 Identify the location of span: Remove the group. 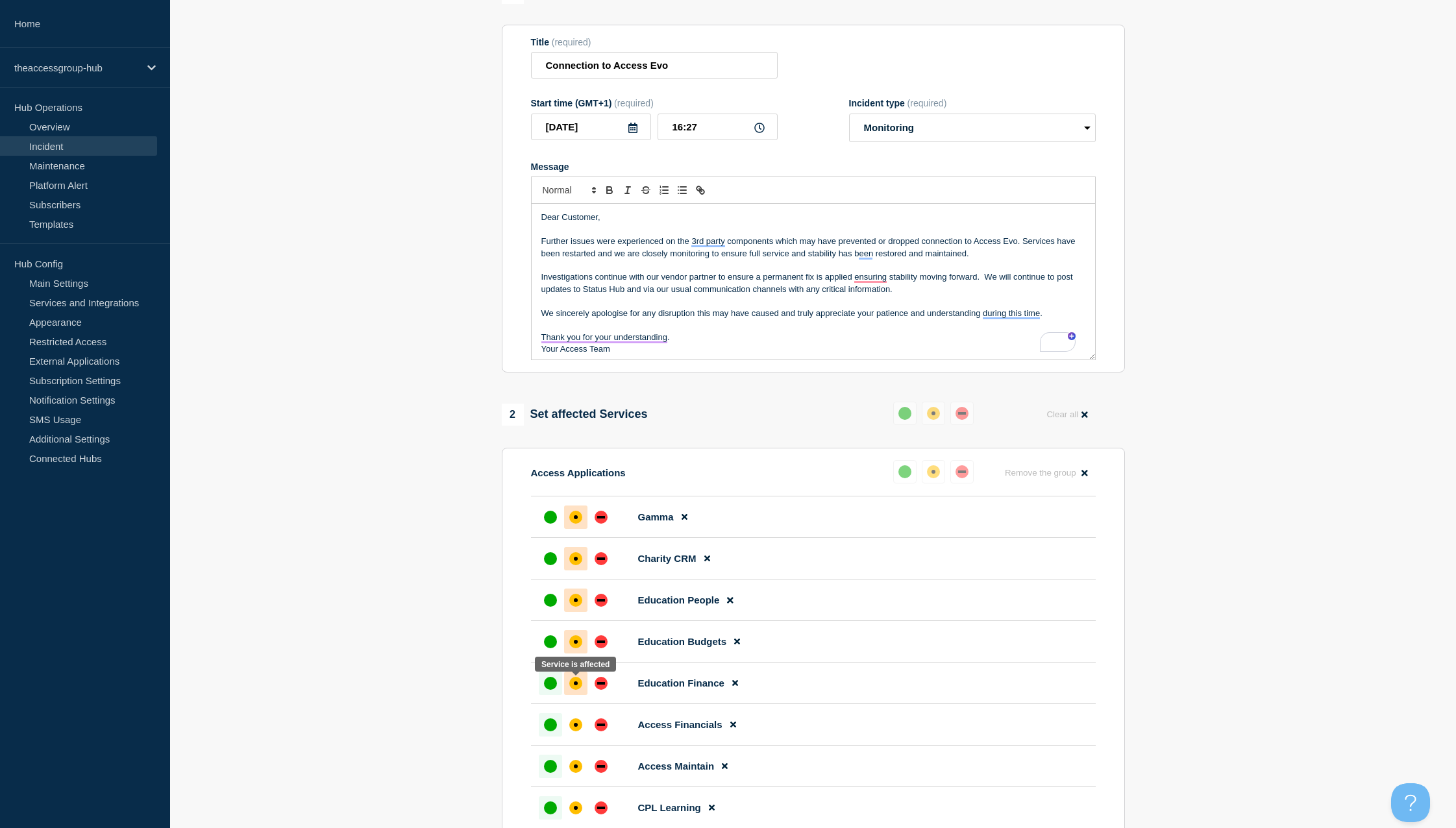
(1040, 473).